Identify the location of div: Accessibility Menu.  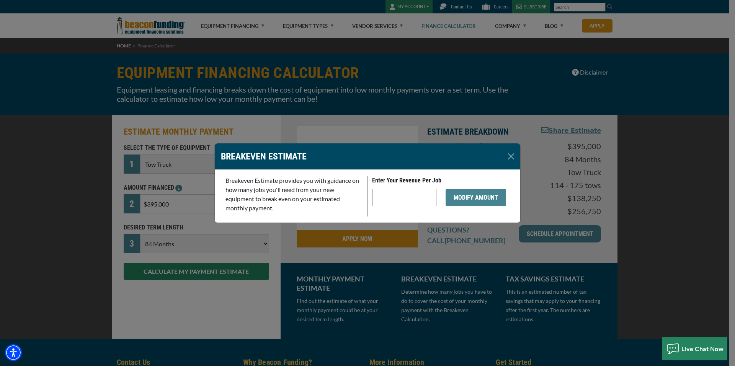
(13, 353).